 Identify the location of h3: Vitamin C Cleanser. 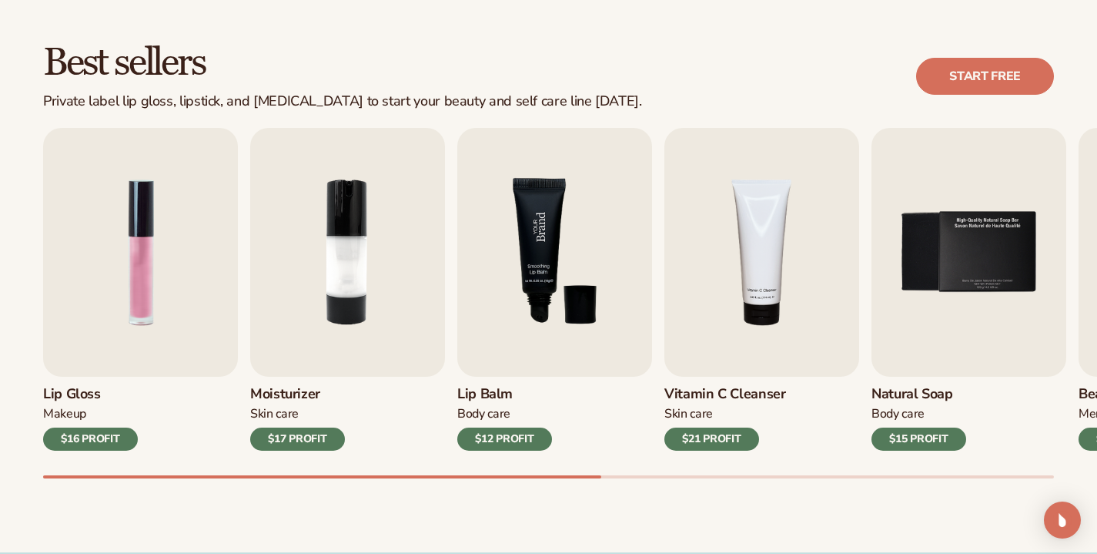
(726, 394).